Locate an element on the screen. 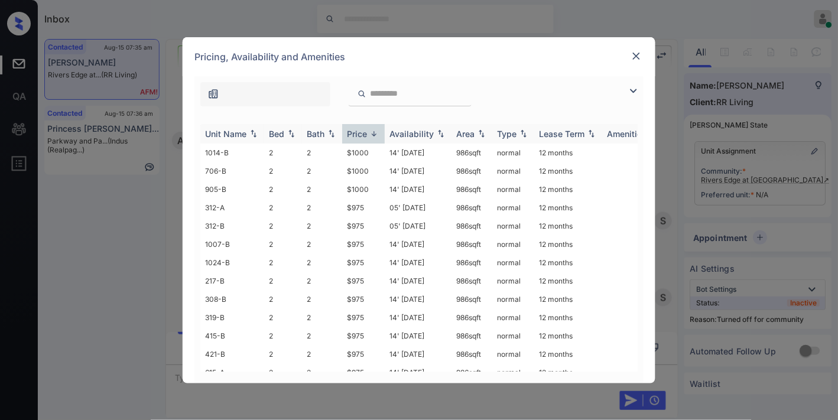  td: 217-B is located at coordinates (232, 281).